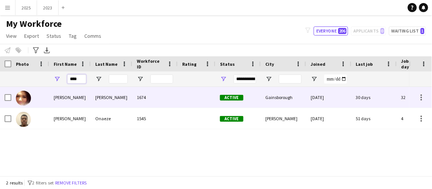 The width and height of the screenshot is (432, 189). What do you see at coordinates (23, 98) in the screenshot?
I see `img: Emma Hunt` at bounding box center [23, 98].